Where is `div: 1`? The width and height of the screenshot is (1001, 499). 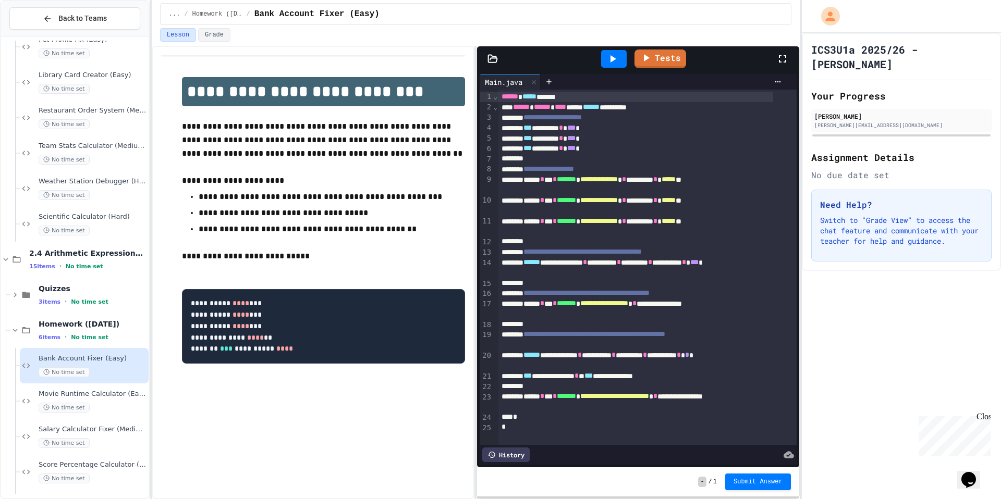 div: 1 is located at coordinates (486, 97).